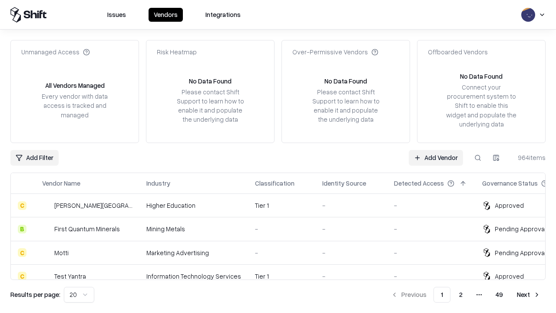  I want to click on div: Classification, so click(275, 183).